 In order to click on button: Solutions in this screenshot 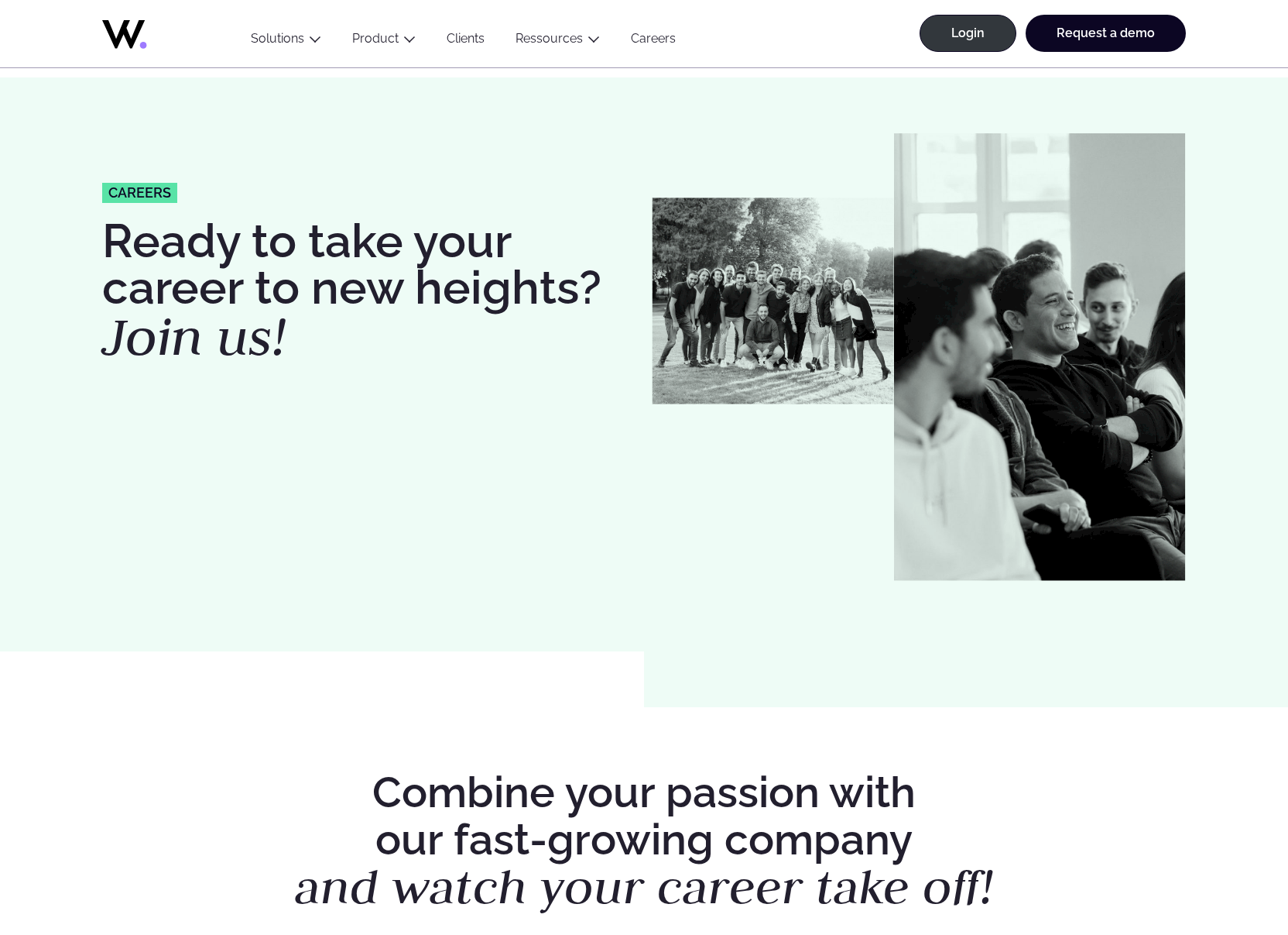, I will do `click(286, 41)`.